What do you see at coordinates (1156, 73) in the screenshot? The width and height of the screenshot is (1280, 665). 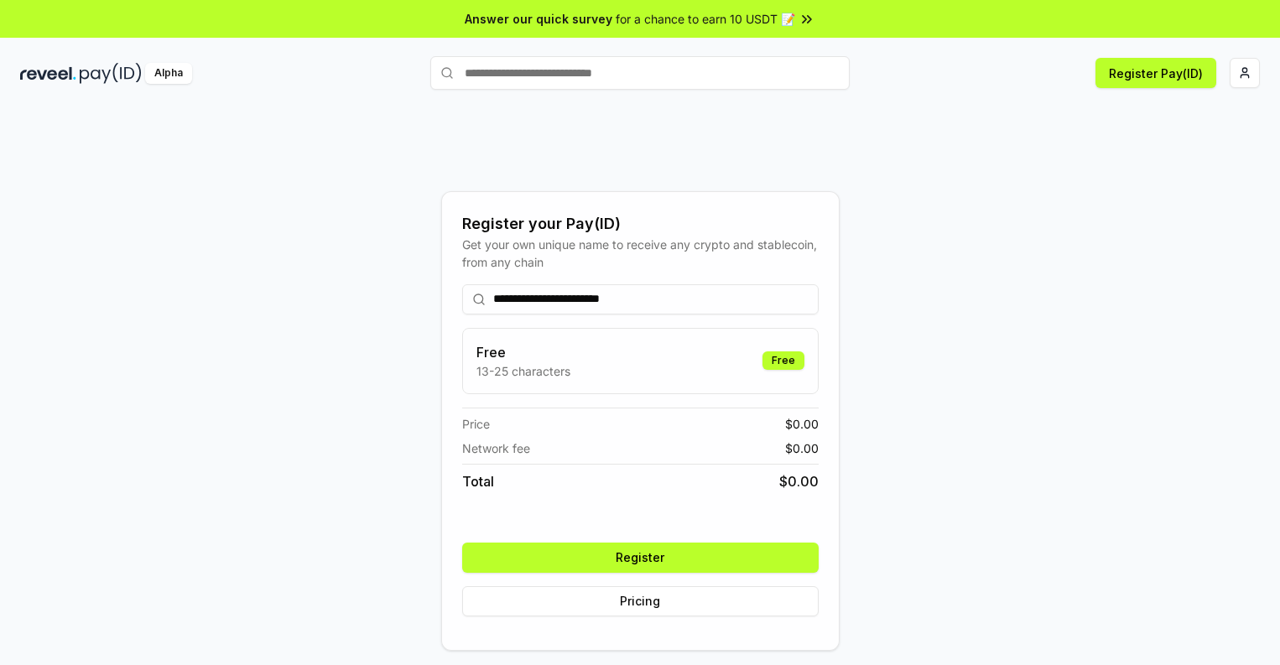 I see `button: Register Pay(ID)` at bounding box center [1156, 73].